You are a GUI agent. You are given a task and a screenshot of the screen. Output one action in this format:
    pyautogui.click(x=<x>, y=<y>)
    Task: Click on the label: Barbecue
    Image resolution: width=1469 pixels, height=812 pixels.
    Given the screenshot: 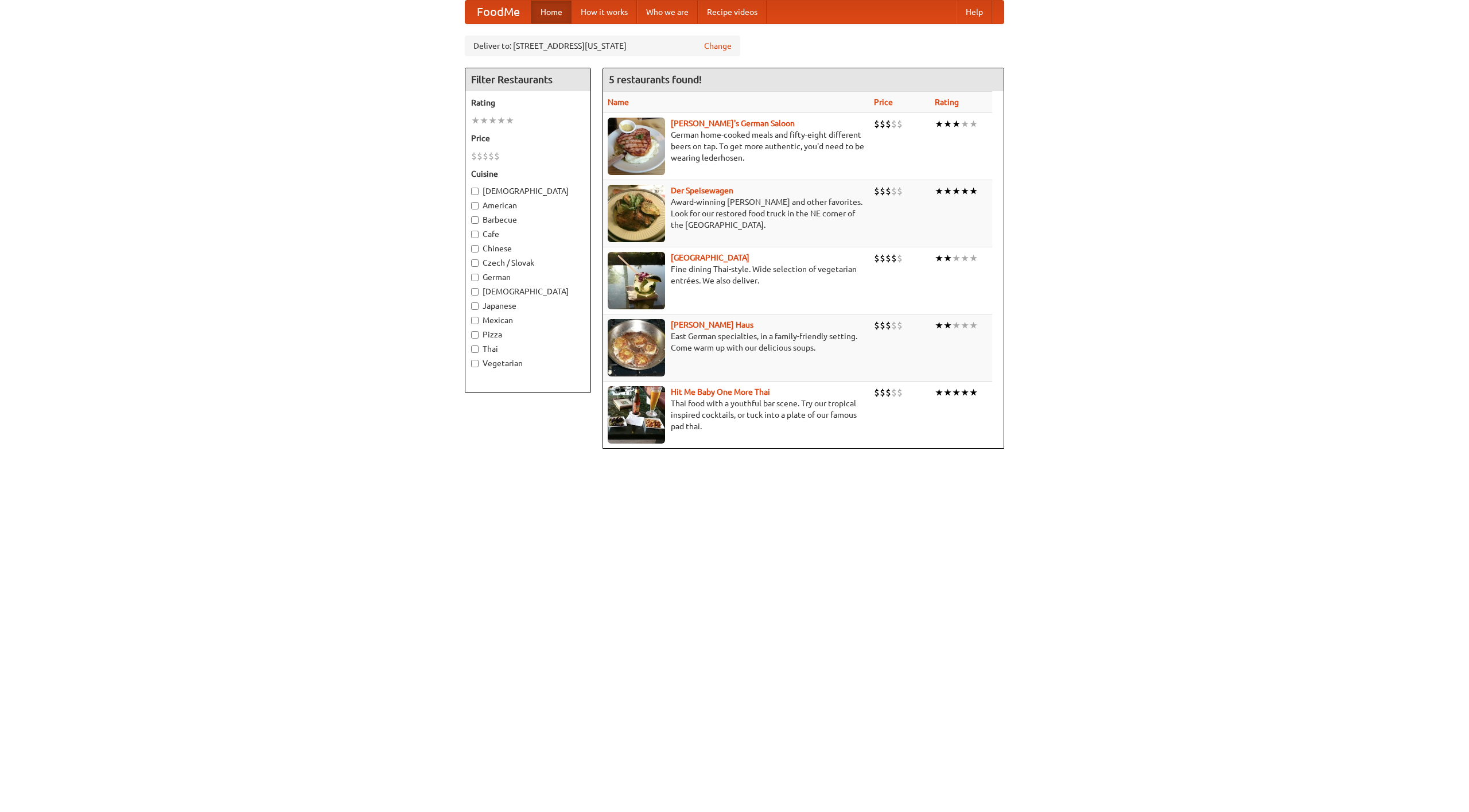 What is the action you would take?
    pyautogui.click(x=528, y=220)
    